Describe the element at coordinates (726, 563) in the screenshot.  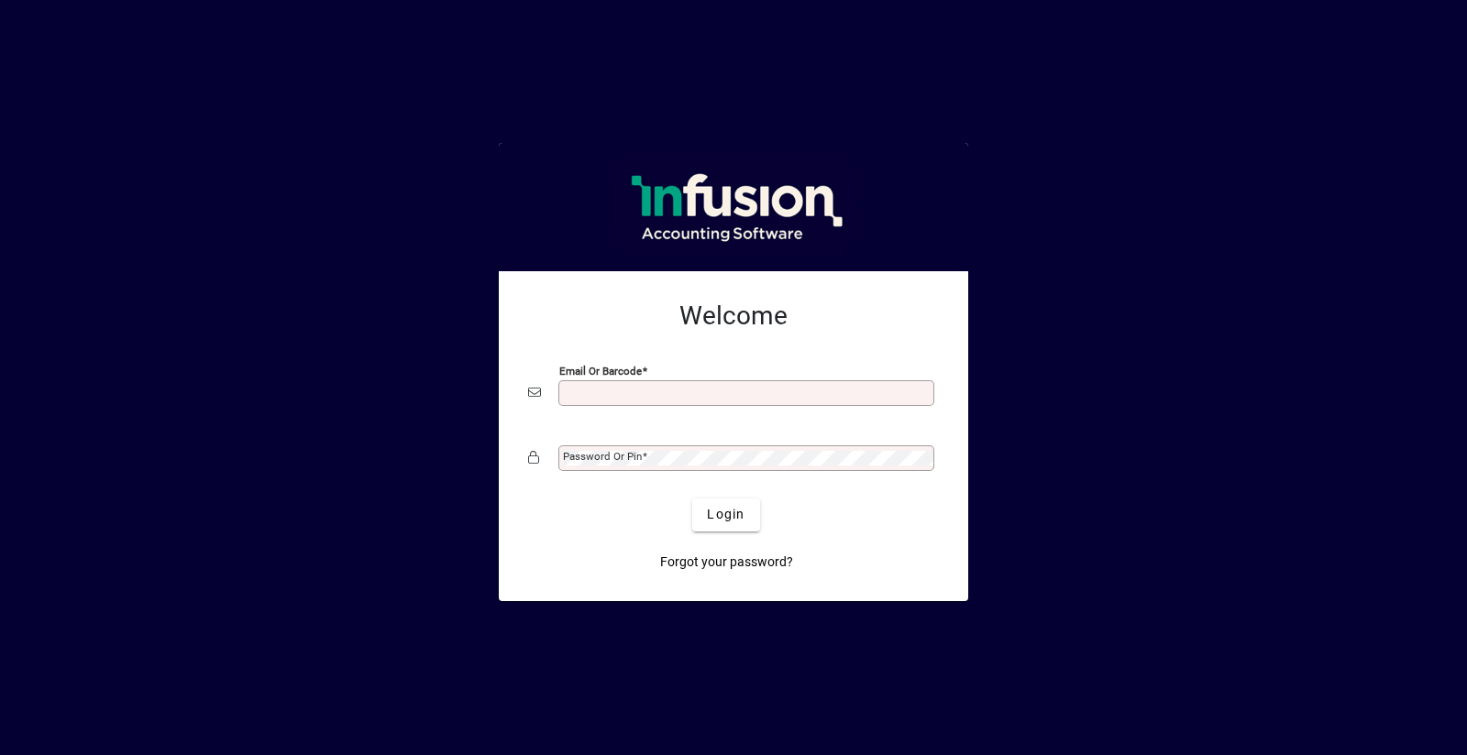
I see `a: Forgot your password?` at that location.